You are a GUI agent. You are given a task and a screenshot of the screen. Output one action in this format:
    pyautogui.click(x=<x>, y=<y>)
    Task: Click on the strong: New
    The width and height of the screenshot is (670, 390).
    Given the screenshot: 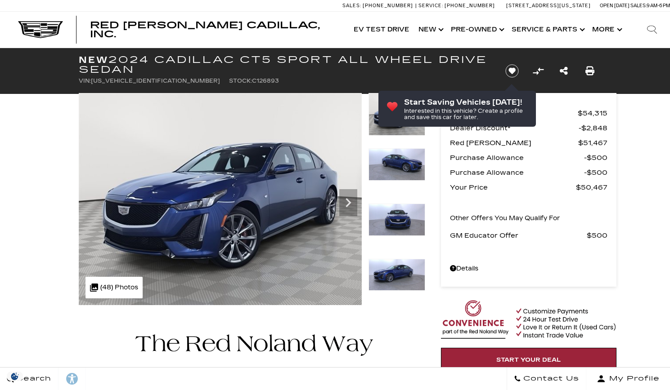 What is the action you would take?
    pyautogui.click(x=94, y=60)
    